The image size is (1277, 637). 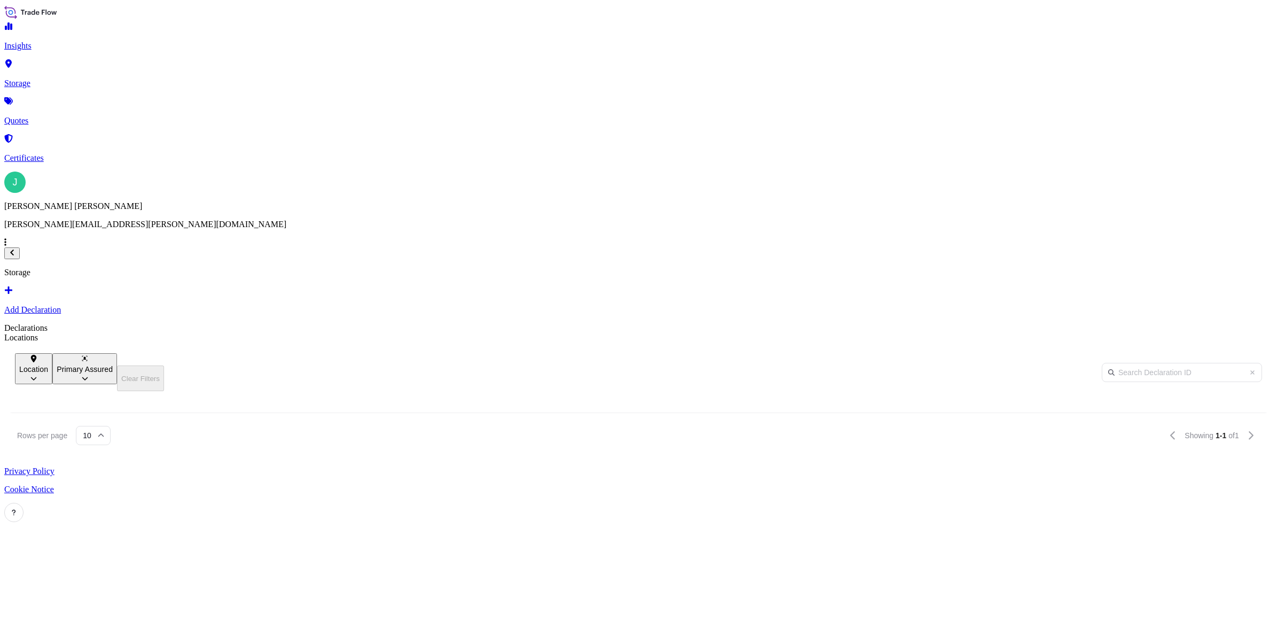 What do you see at coordinates (639, 121) in the screenshot?
I see `p: Quotes` at bounding box center [639, 121].